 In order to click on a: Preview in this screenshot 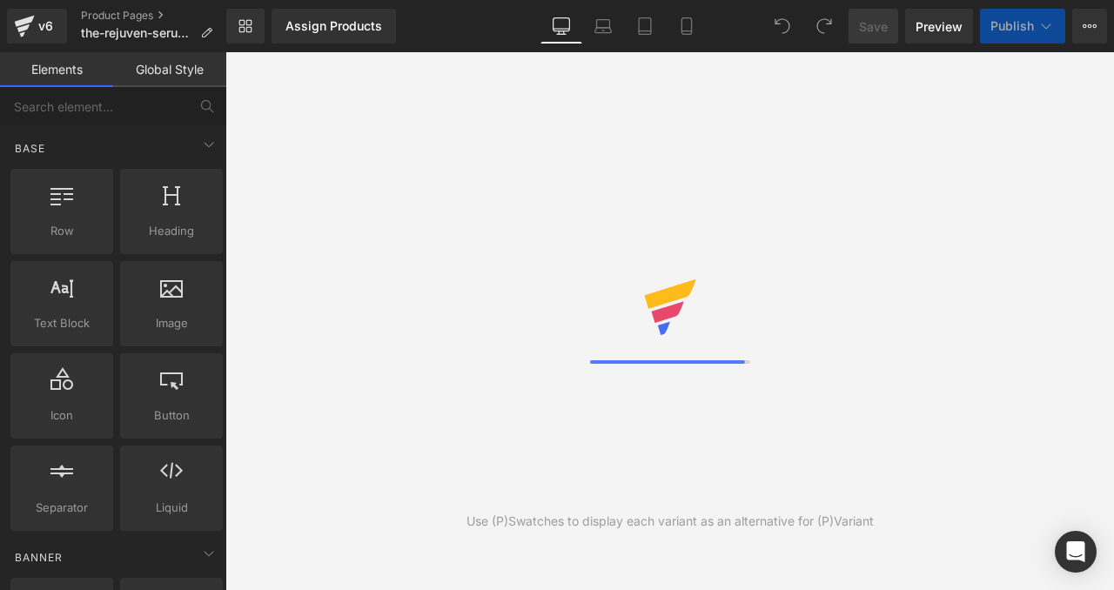, I will do `click(939, 26)`.